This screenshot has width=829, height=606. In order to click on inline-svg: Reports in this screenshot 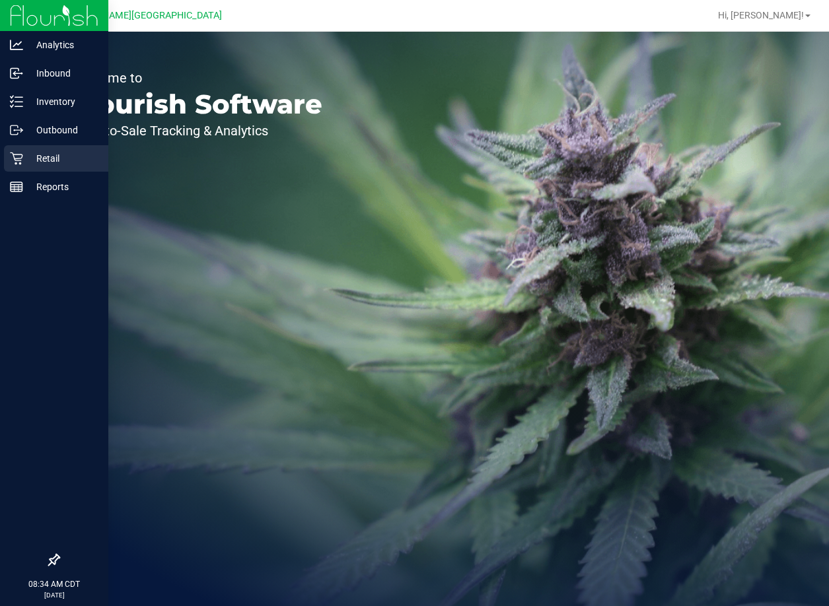, I will do `click(17, 187)`.